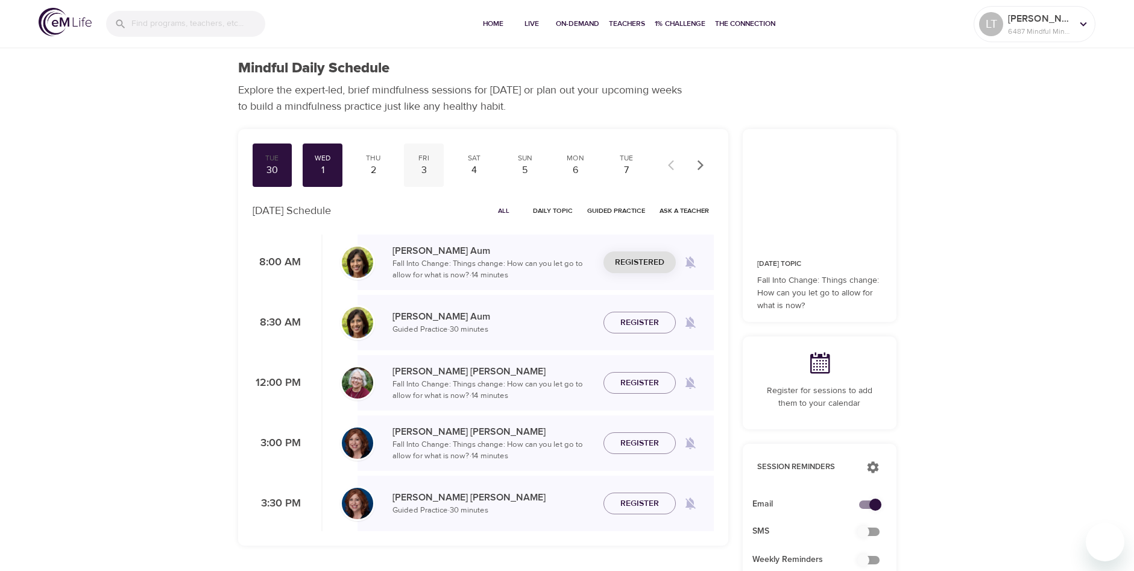  What do you see at coordinates (805, 467) in the screenshot?
I see `p: Session Reminders` at bounding box center [805, 467].